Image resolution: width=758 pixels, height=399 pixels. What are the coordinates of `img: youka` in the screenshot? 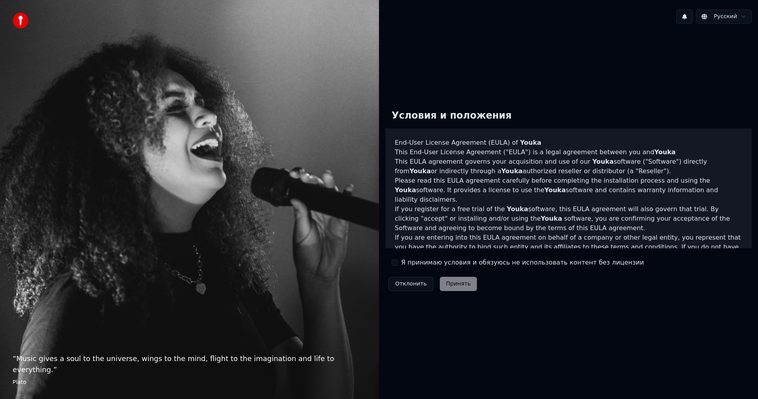 It's located at (21, 21).